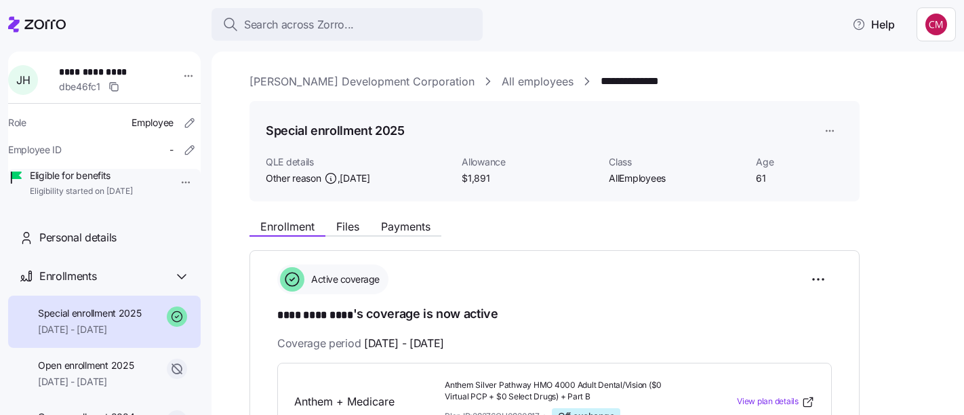  I want to click on a: View plan details, so click(776, 402).